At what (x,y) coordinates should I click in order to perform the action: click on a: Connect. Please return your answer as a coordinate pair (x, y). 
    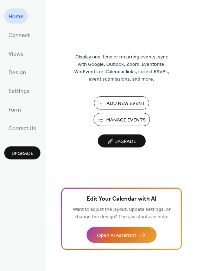
    Looking at the image, I should click on (19, 34).